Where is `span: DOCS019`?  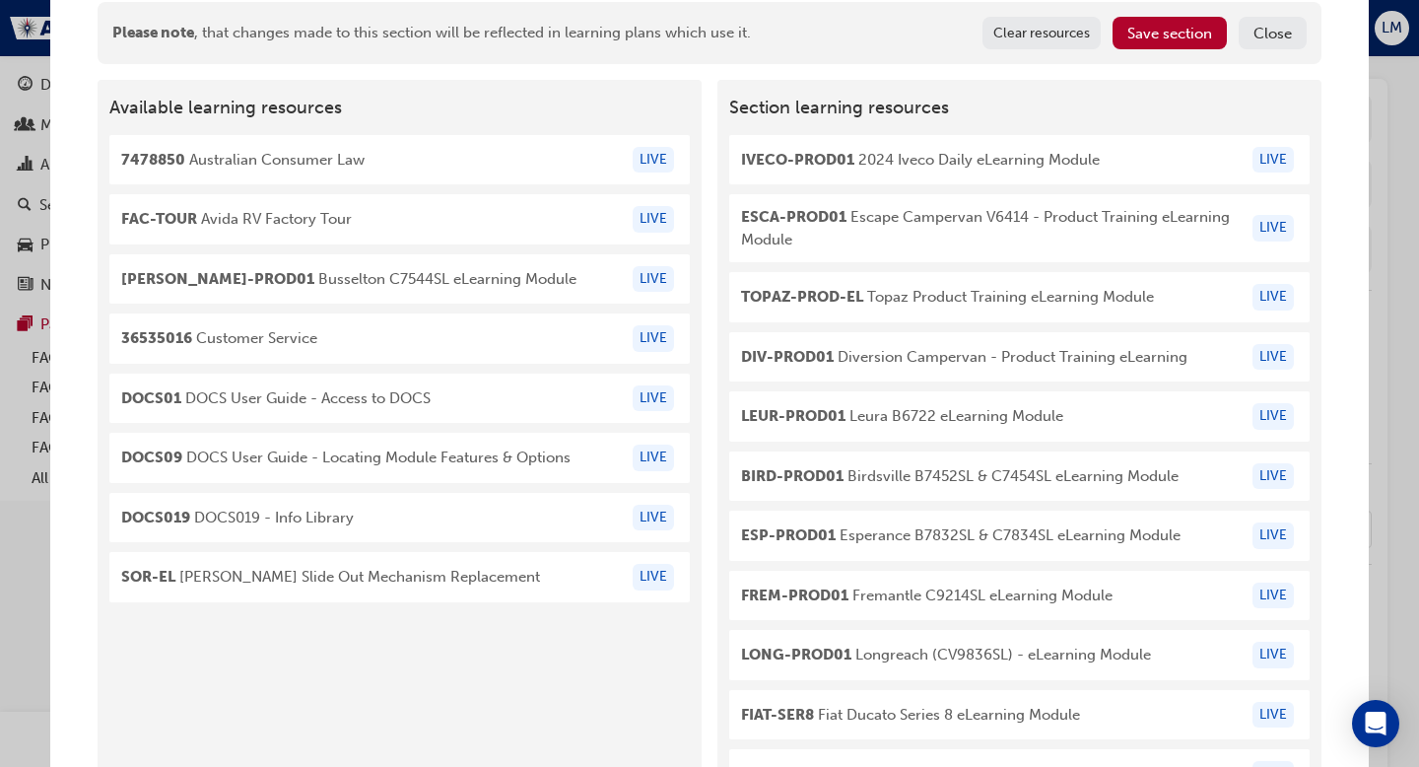
span: DOCS019 is located at coordinates (156, 517).